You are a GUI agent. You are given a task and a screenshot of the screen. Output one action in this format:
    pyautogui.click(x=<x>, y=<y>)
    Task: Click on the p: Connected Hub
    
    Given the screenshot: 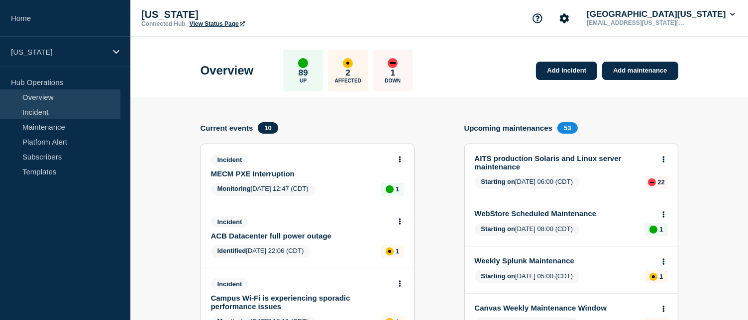 What is the action you would take?
    pyautogui.click(x=163, y=24)
    